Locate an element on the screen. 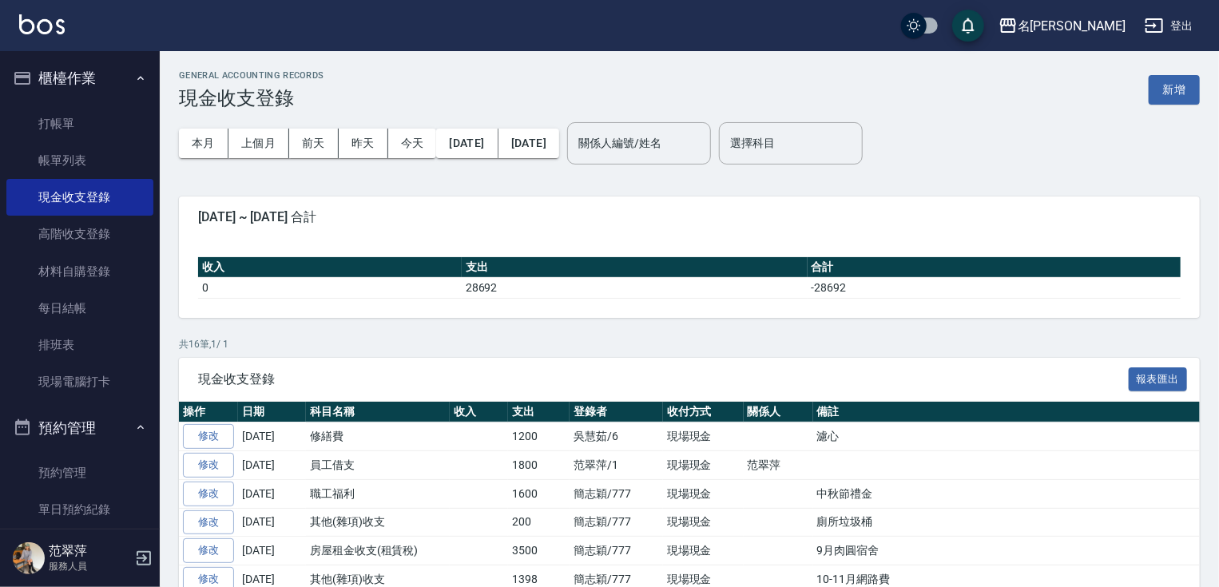  td: 范翠萍/1 is located at coordinates (616, 466).